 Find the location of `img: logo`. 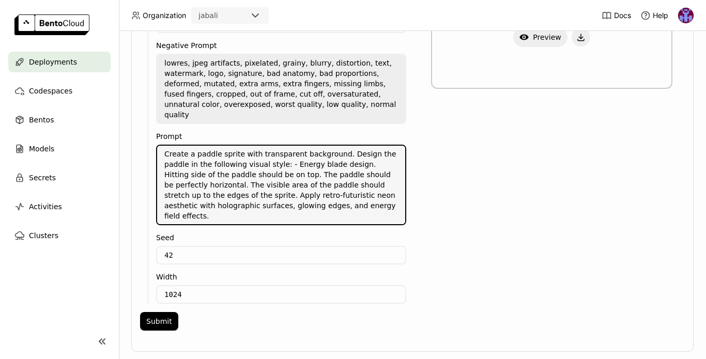

img: logo is located at coordinates (52, 25).